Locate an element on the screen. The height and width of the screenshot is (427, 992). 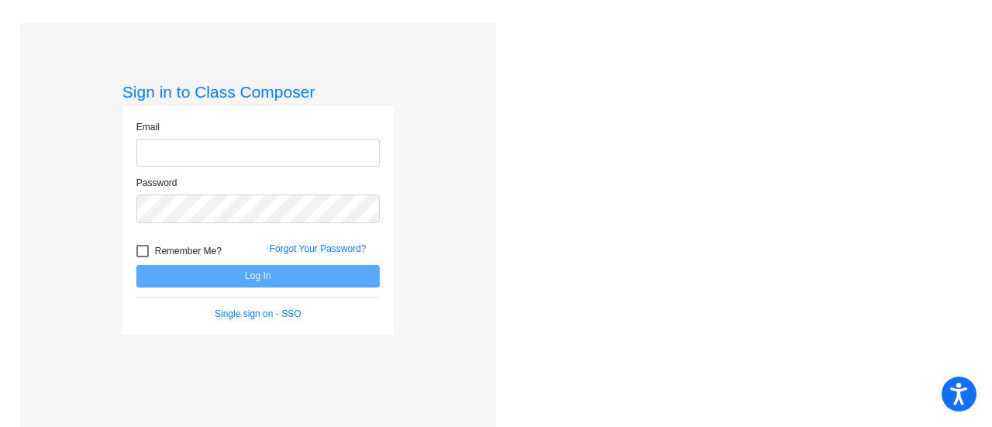
label: Email is located at coordinates (148, 127).